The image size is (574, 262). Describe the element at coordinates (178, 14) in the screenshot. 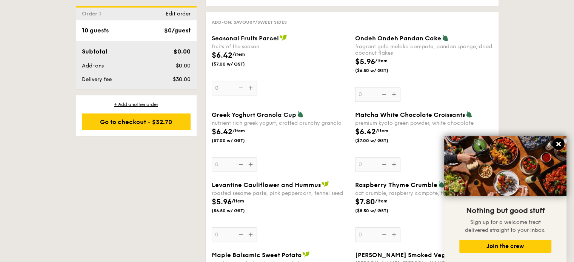

I see `span: Edit order` at that location.